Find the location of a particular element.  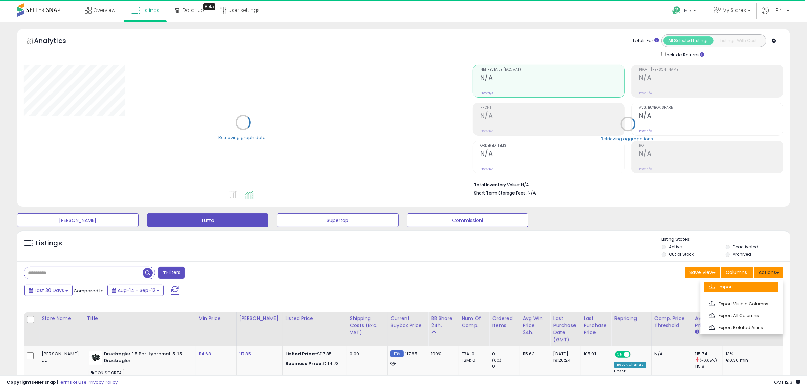

div: Min Price is located at coordinates (216, 318).